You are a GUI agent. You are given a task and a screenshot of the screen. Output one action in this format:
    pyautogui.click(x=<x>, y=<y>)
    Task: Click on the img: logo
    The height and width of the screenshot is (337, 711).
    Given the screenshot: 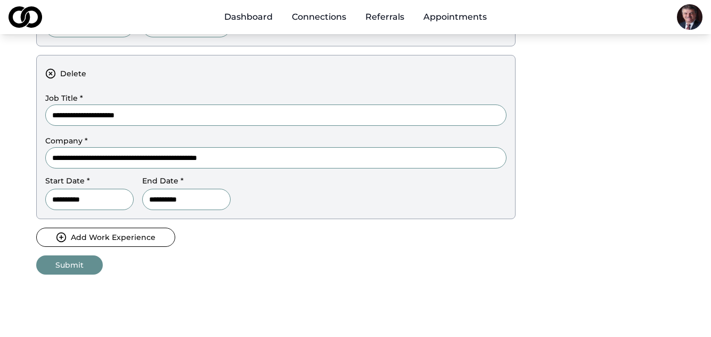 What is the action you would take?
    pyautogui.click(x=25, y=17)
    